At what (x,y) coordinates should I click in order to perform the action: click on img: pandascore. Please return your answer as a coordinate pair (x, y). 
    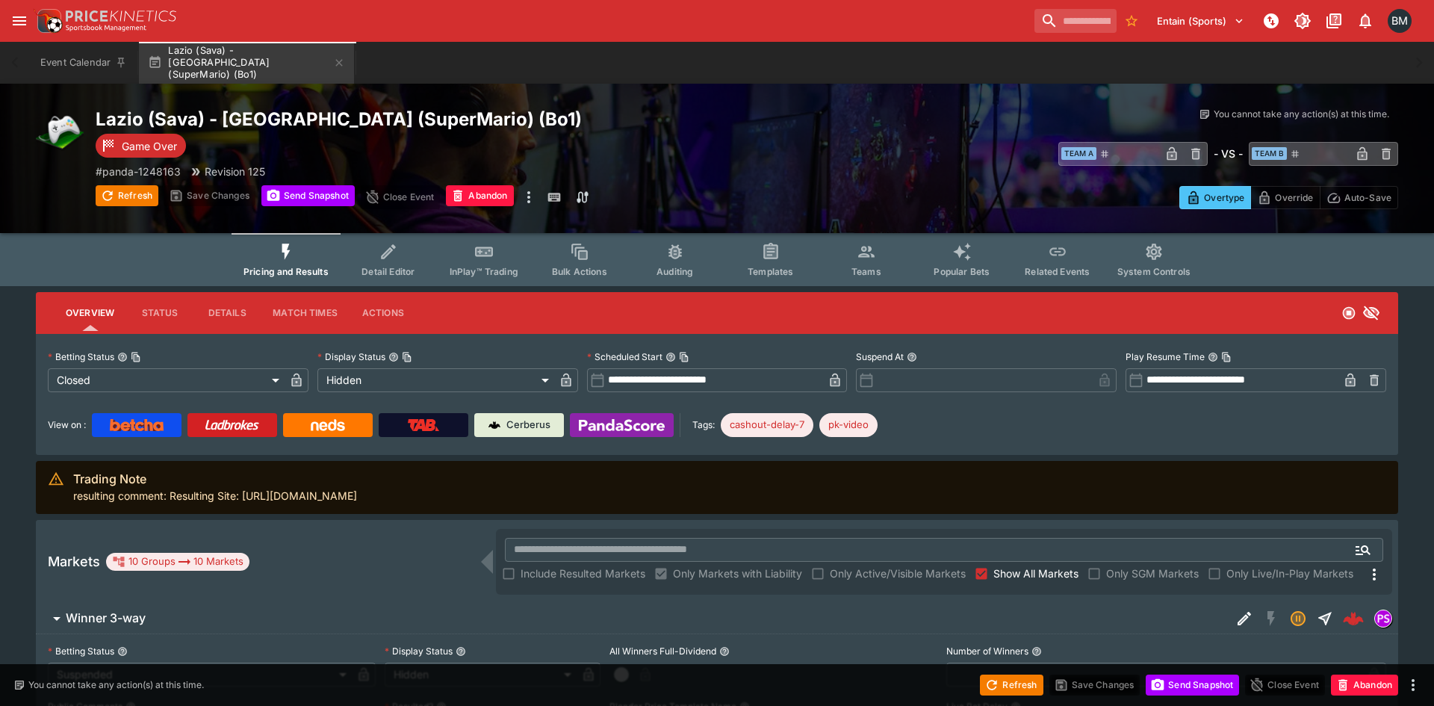
    Looking at the image, I should click on (1383, 618).